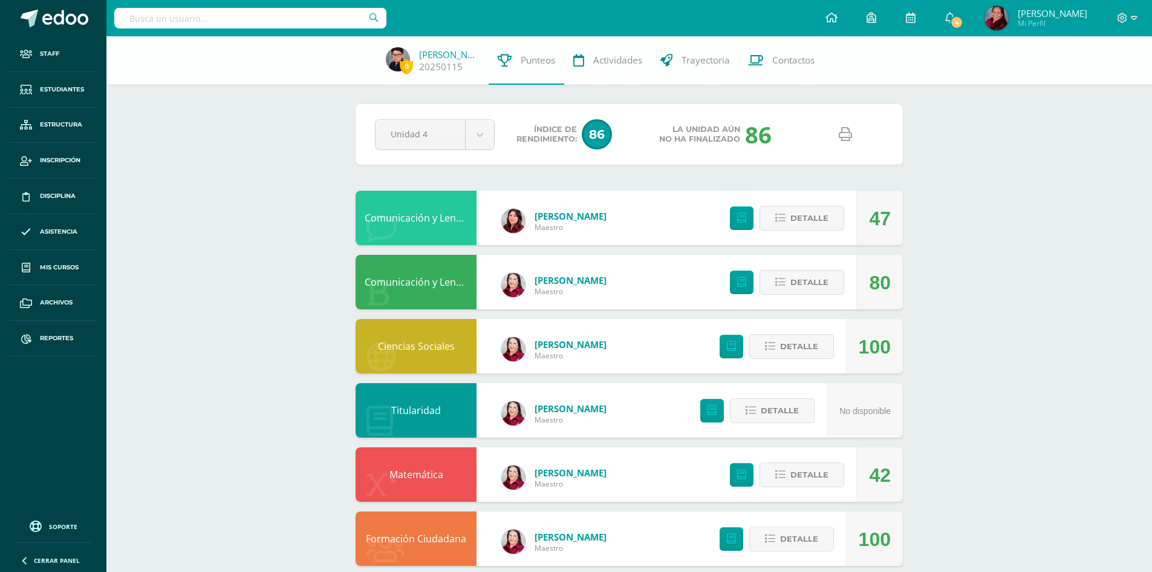 This screenshot has height=572, width=1152. I want to click on a: Contactos, so click(781, 60).